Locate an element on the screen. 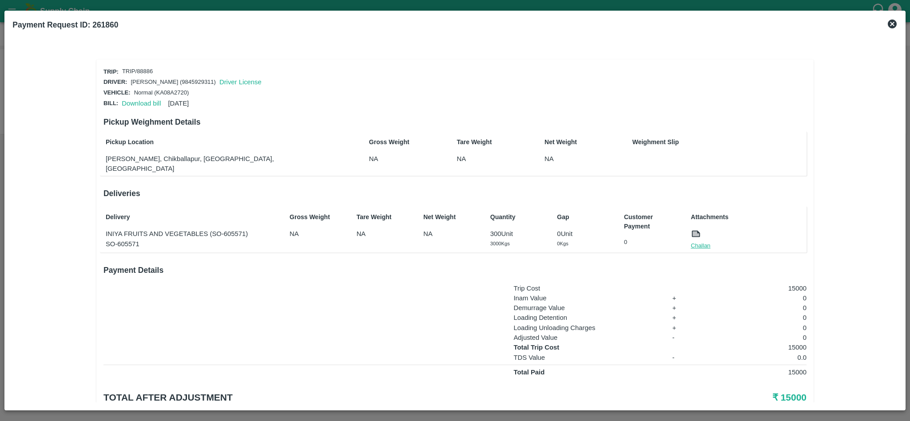 The image size is (910, 421). span: Bill: is located at coordinates (111, 103).